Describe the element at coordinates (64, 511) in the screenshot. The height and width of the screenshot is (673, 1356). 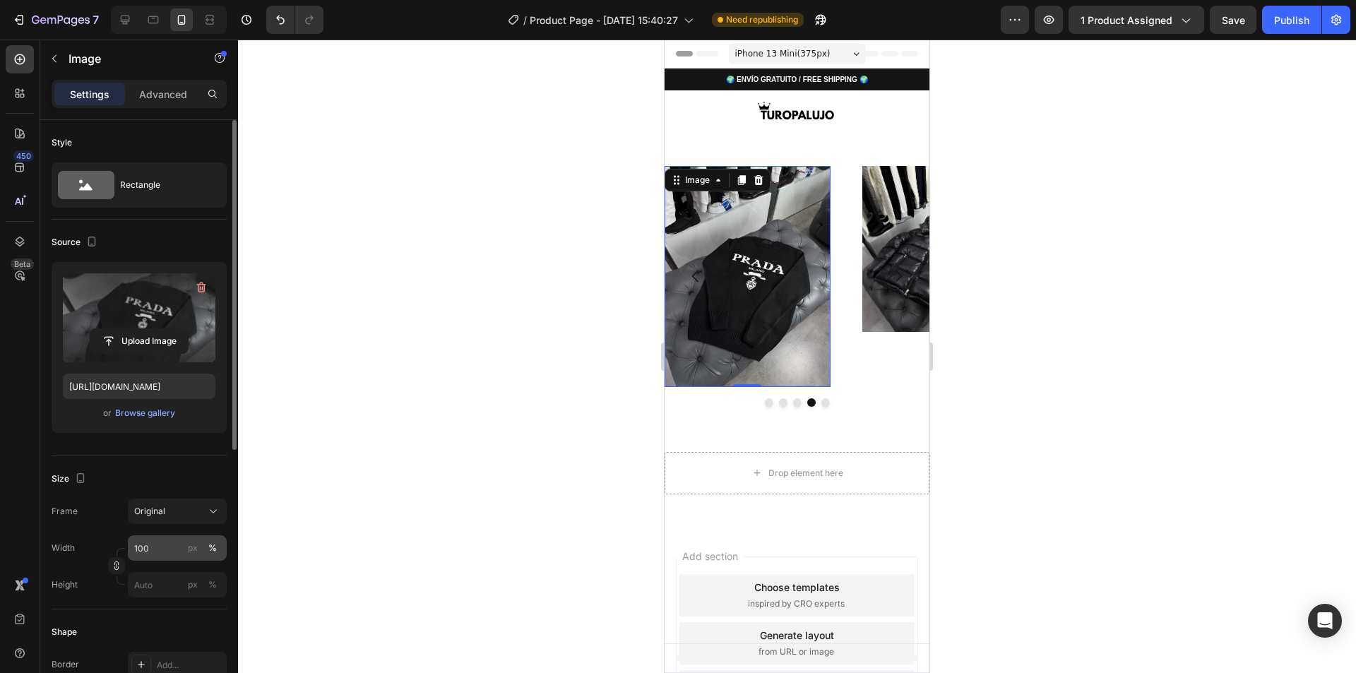
I see `label: Frame` at that location.